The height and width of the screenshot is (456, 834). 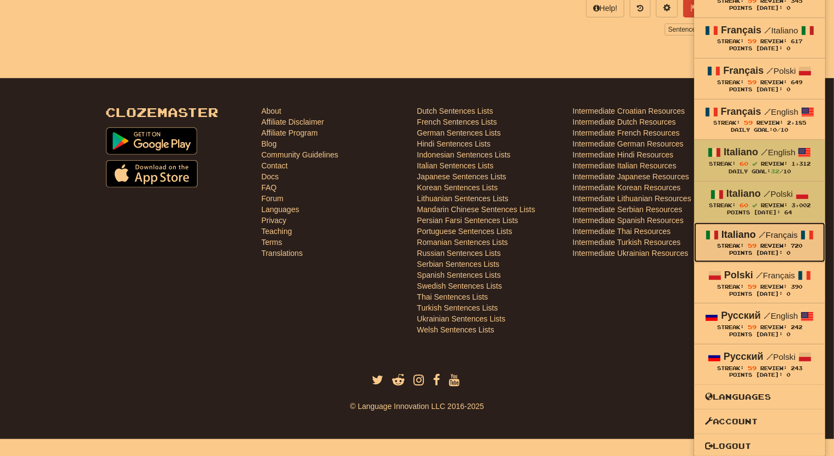 I want to click on img: Get it on App Store, so click(x=152, y=174).